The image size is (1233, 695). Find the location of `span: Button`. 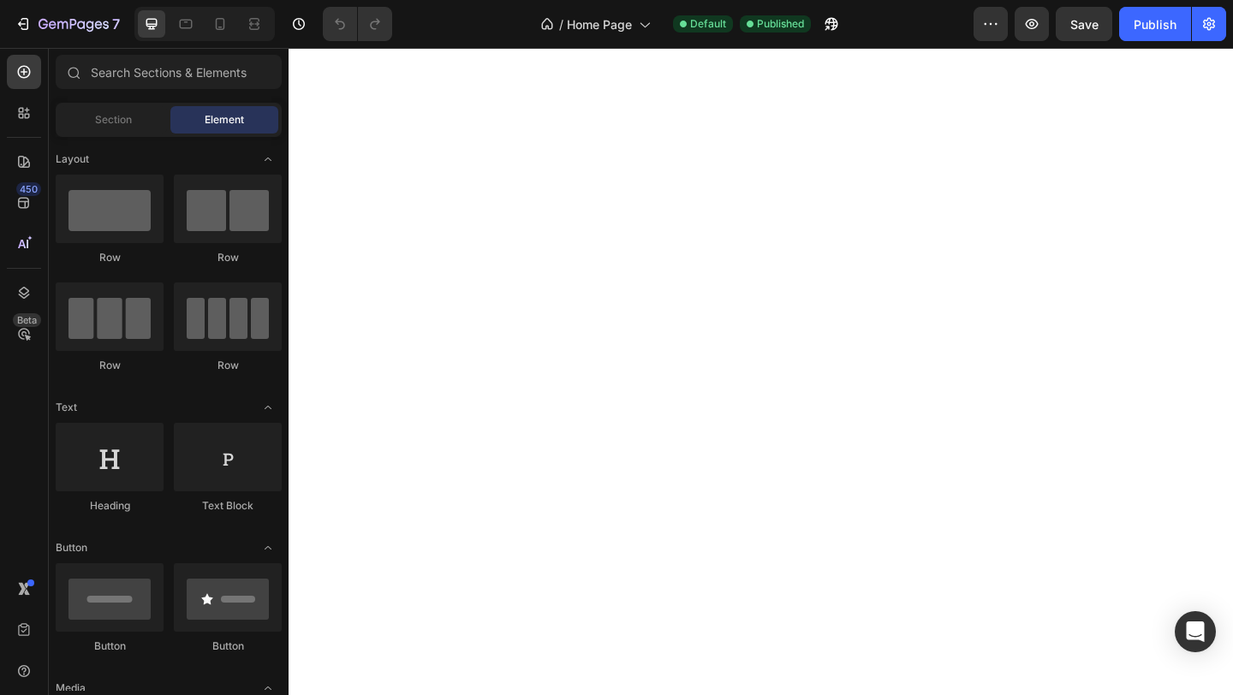

span: Button is located at coordinates (71, 548).